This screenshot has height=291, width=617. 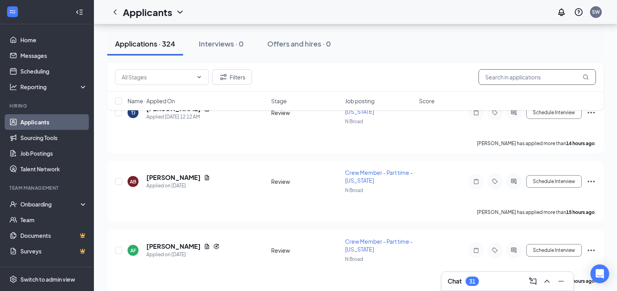 What do you see at coordinates (600, 274) in the screenshot?
I see `div: Open Intercom Messenger` at bounding box center [600, 274].